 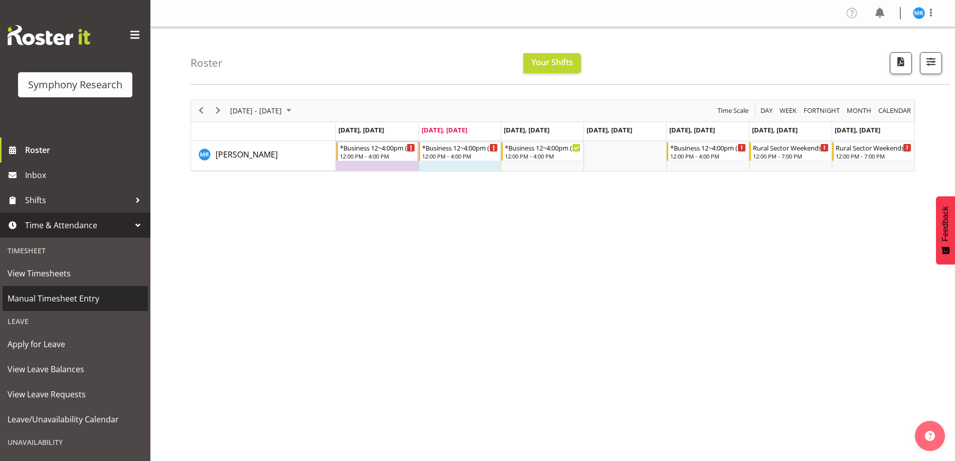 I want to click on span: View Leave Balances, so click(x=75, y=369).